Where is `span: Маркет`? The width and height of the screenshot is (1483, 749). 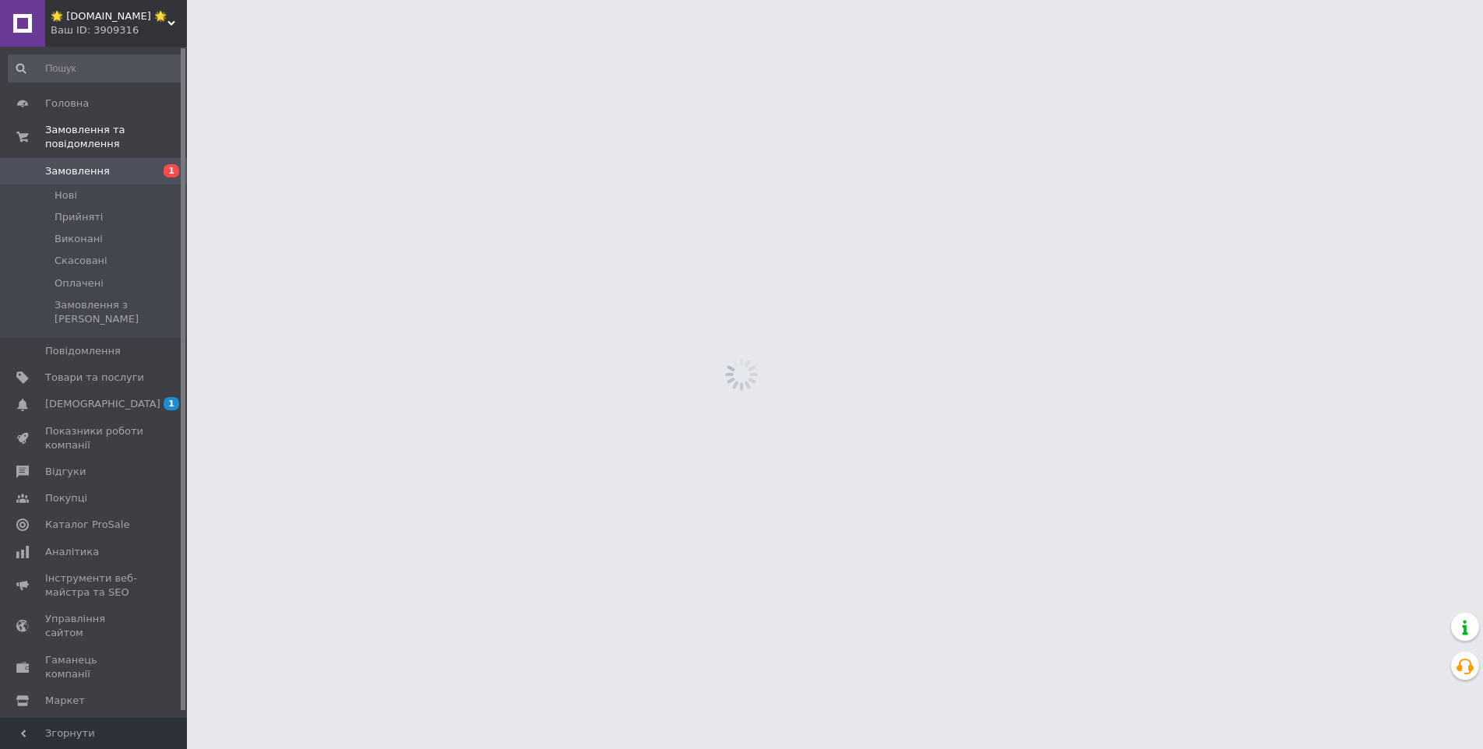 span: Маркет is located at coordinates (65, 701).